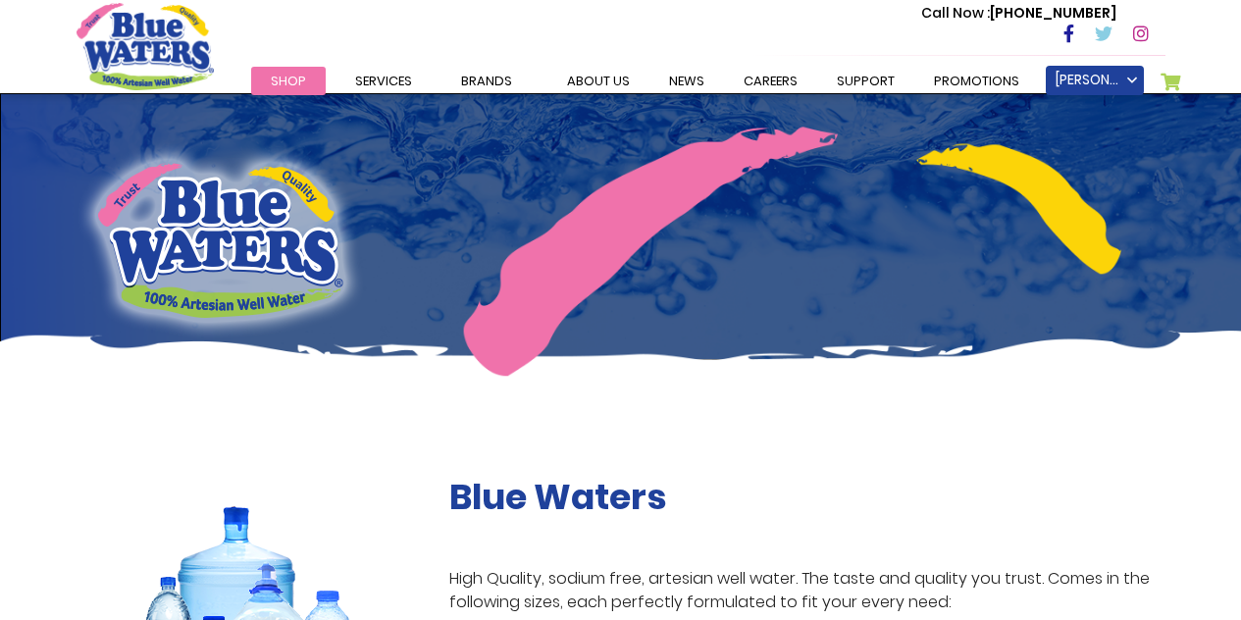  I want to click on span: Call Now :, so click(955, 13).